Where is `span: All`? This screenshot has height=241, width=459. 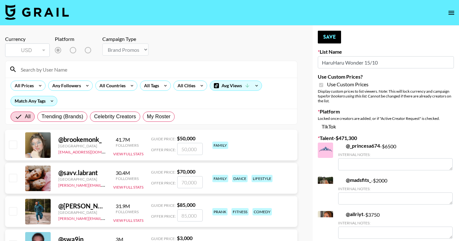 span: All is located at coordinates (28, 116).